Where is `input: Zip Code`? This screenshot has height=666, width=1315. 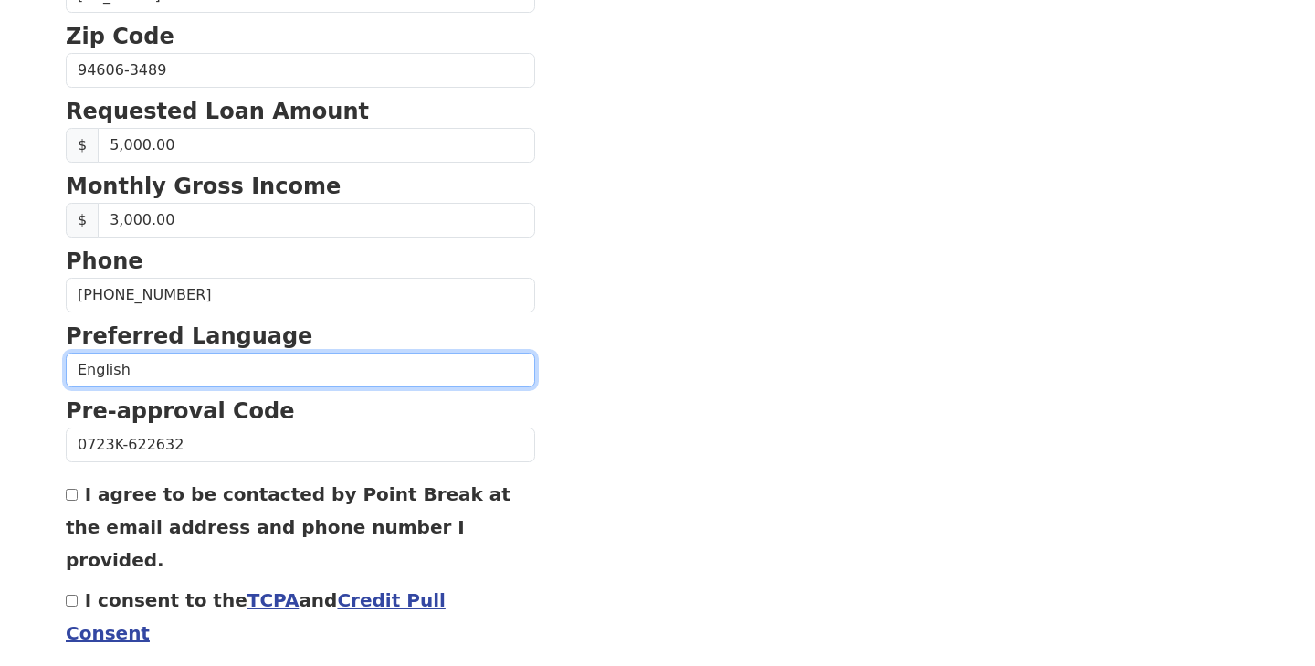
input: Zip Code is located at coordinates (300, 70).